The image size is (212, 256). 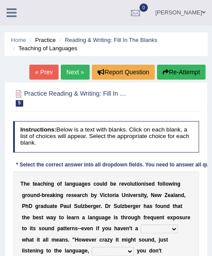 What do you see at coordinates (108, 240) in the screenshot?
I see `b: z` at bounding box center [108, 240].